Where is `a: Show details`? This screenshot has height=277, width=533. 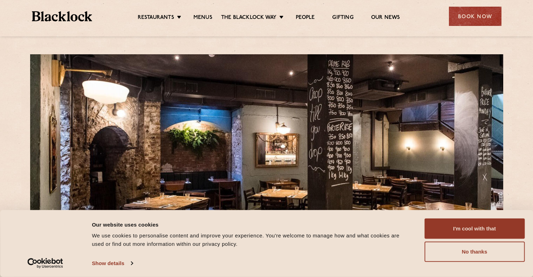
a: Show details is located at coordinates (112, 264).